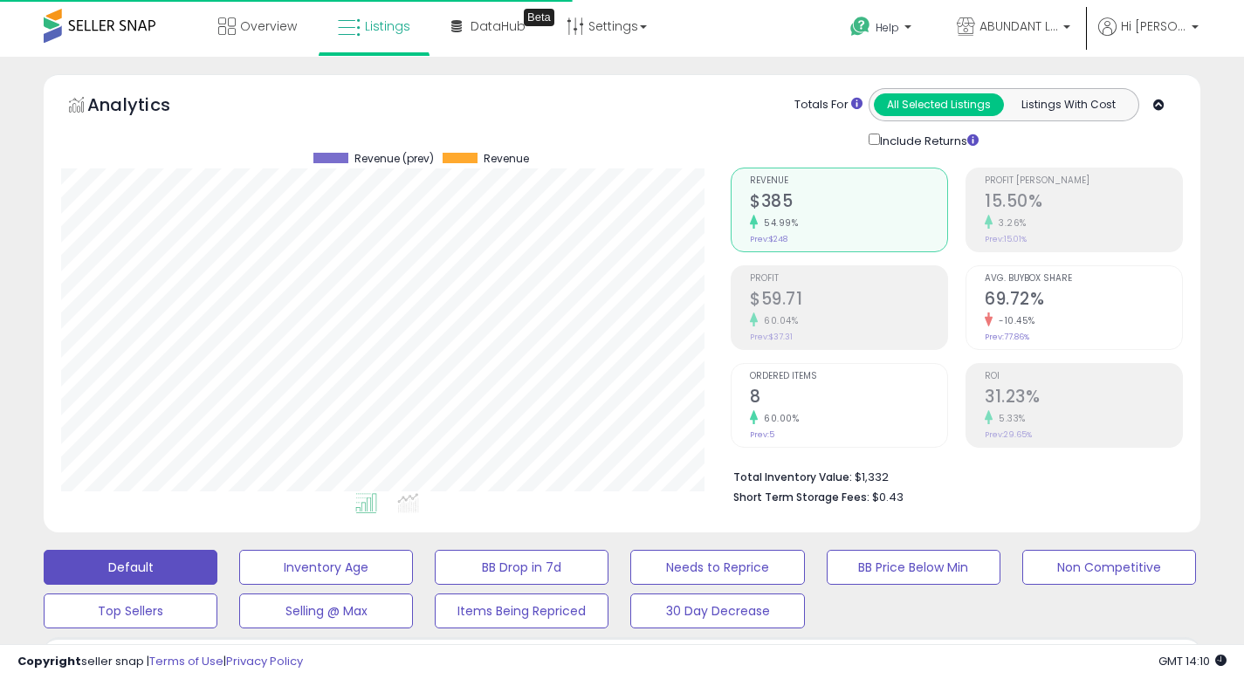 Image resolution: width=1244 pixels, height=679 pixels. What do you see at coordinates (768, 239) in the screenshot?
I see `small: Prev: $248` at bounding box center [768, 239].